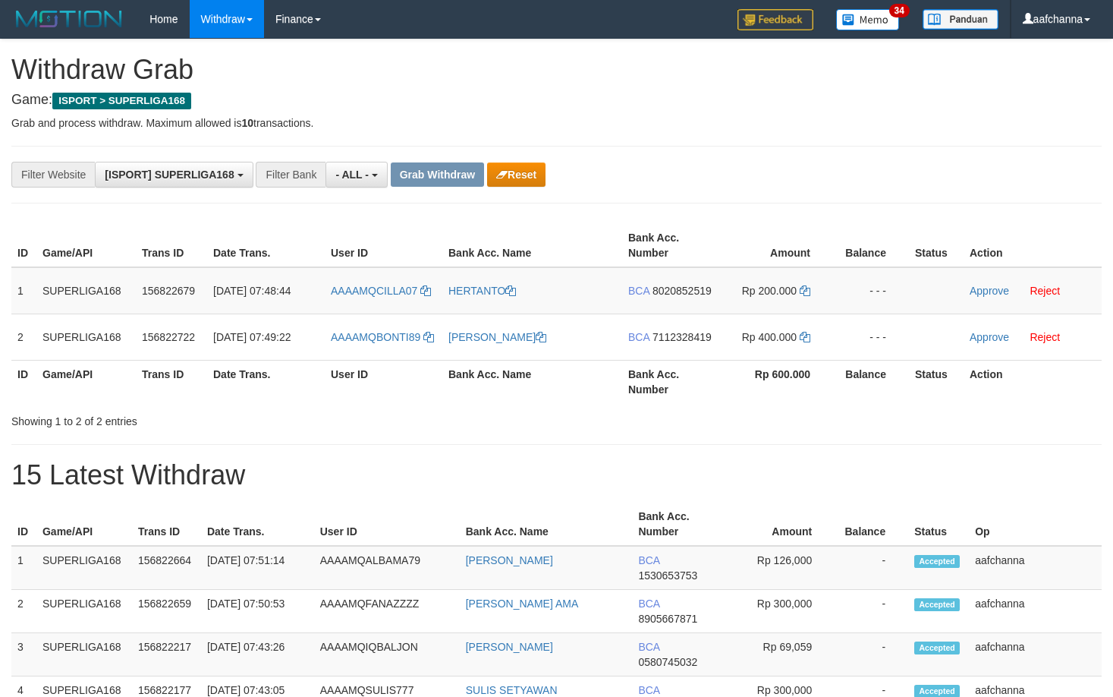 The height and width of the screenshot is (697, 1113). I want to click on h1: Withdraw Grab, so click(556, 70).